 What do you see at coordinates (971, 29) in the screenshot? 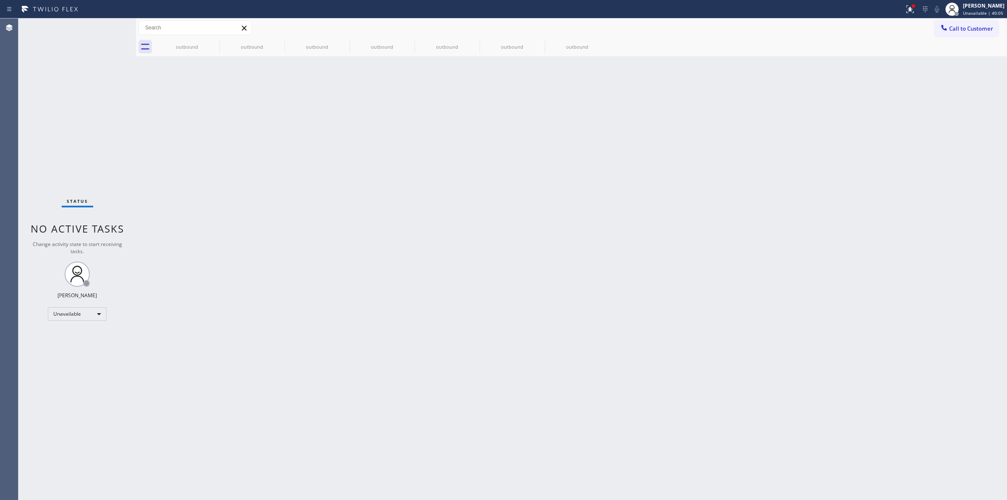
I see `span: Call to Customer` at bounding box center [971, 29].